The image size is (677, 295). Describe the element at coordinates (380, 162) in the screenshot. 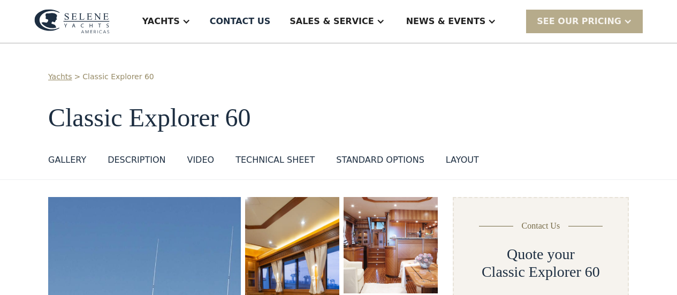

I see `a: standard options` at that location.